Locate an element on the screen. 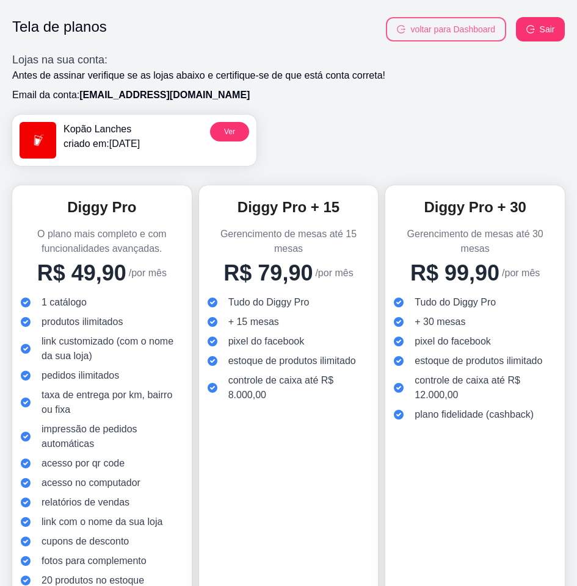 This screenshot has width=577, height=586. span: link com o nome da sua loja is located at coordinates (102, 522).